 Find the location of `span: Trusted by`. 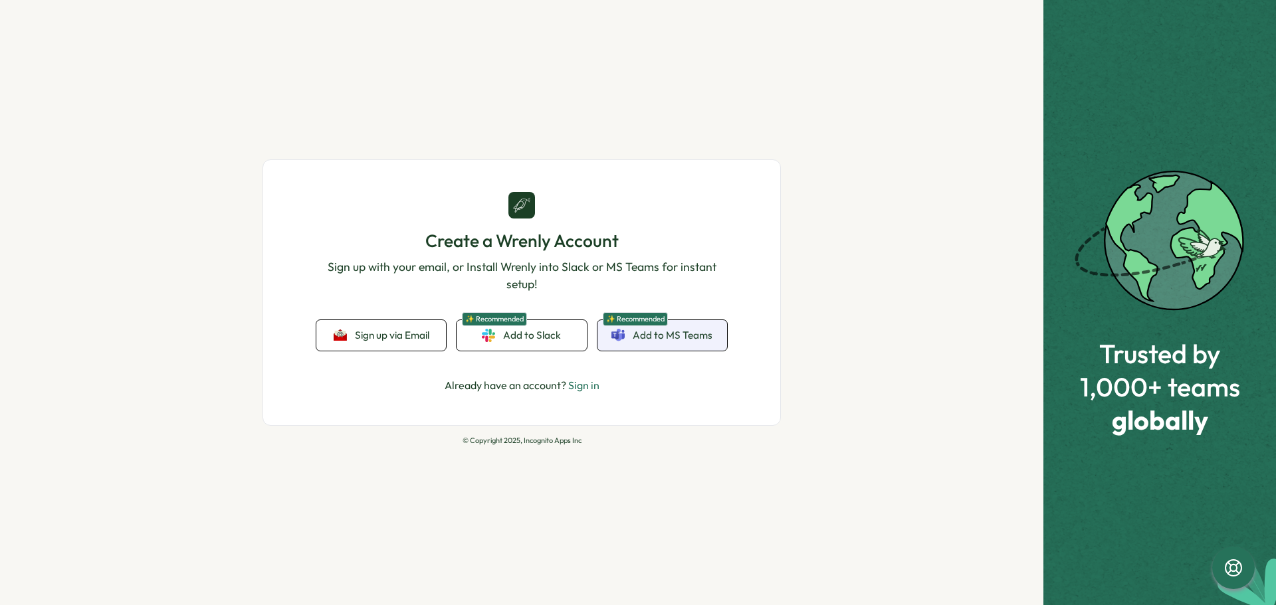

span: Trusted by is located at coordinates (1160, 354).